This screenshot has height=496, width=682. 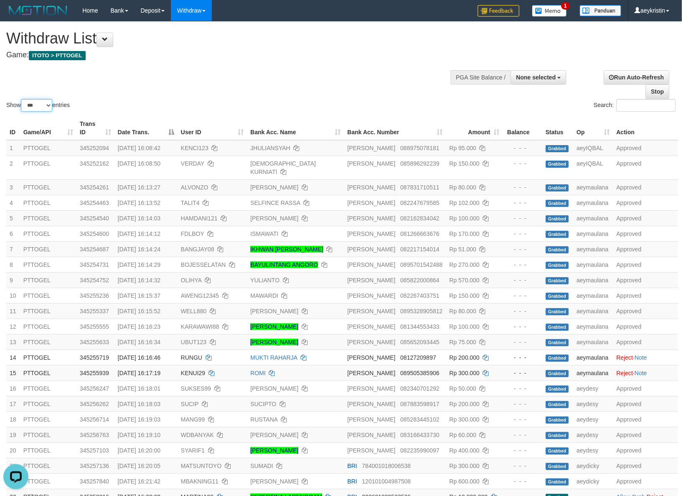 I want to click on td: aeydicky, so click(x=593, y=465).